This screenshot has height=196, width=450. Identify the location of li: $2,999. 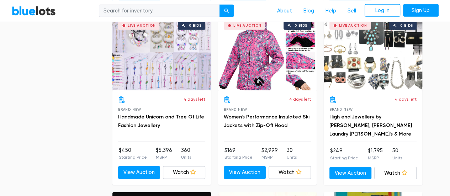
(270, 154).